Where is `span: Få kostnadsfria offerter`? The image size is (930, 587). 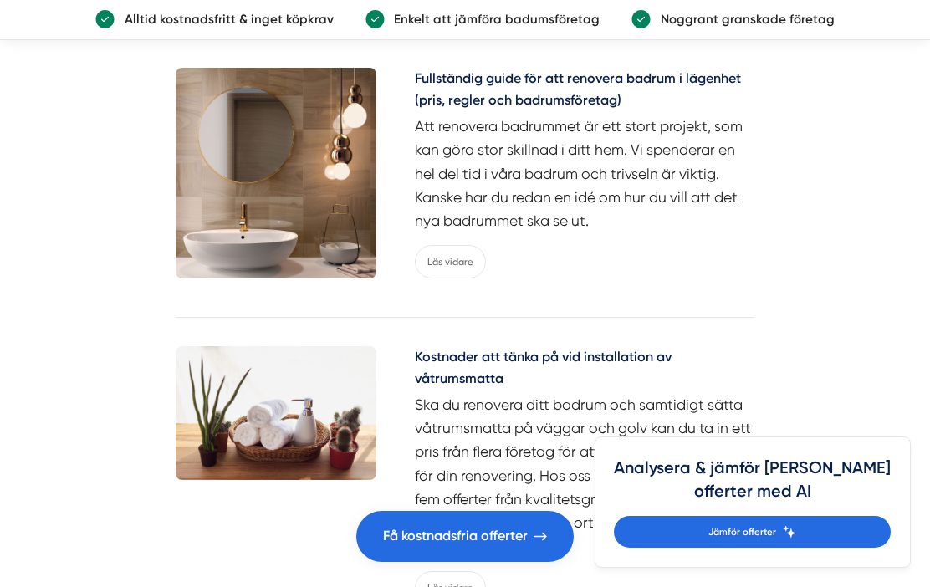 span: Få kostnadsfria offerter is located at coordinates (455, 536).